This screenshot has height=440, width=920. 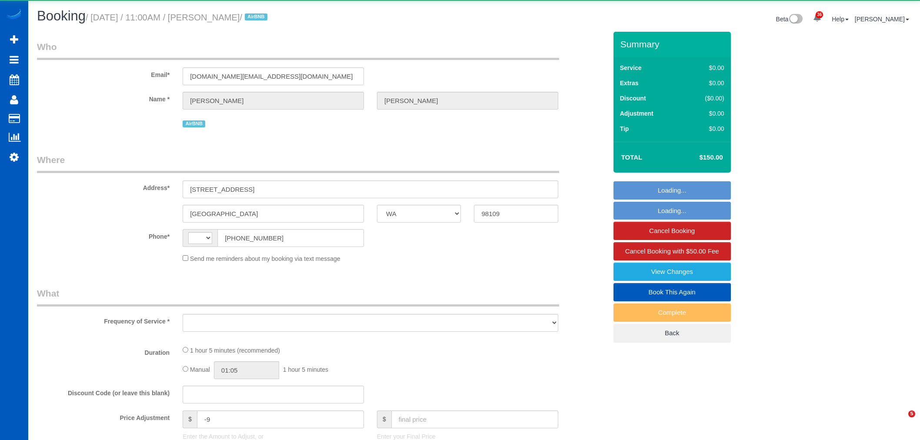 I want to click on label: Email*, so click(x=103, y=73).